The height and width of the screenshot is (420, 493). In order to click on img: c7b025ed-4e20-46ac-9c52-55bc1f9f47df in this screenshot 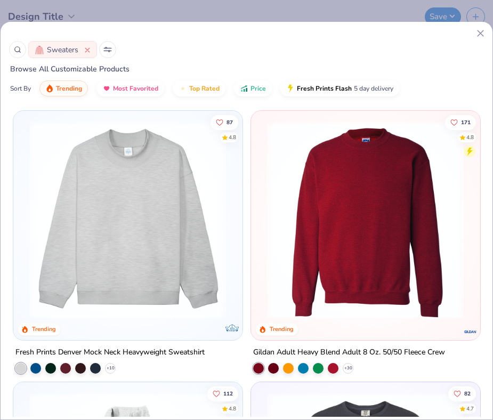, I will do `click(365, 220)`.